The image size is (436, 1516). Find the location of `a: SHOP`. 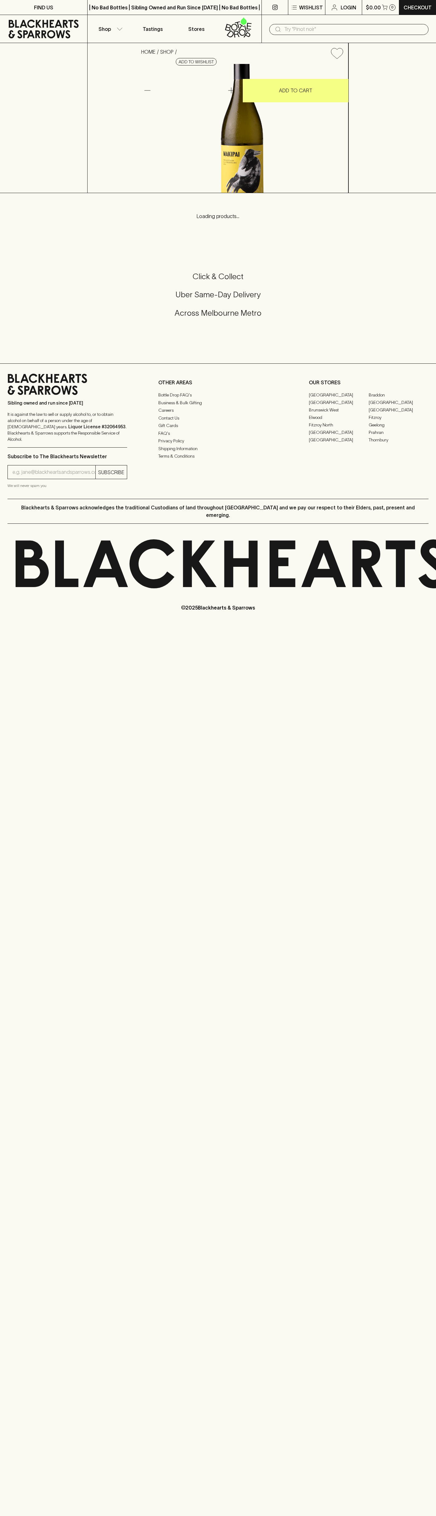

a: SHOP is located at coordinates (167, 52).